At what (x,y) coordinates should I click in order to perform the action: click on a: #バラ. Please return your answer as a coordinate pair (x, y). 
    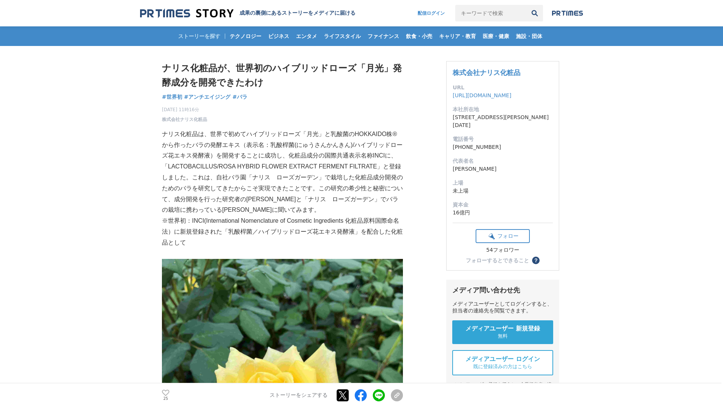
    Looking at the image, I should click on (240, 97).